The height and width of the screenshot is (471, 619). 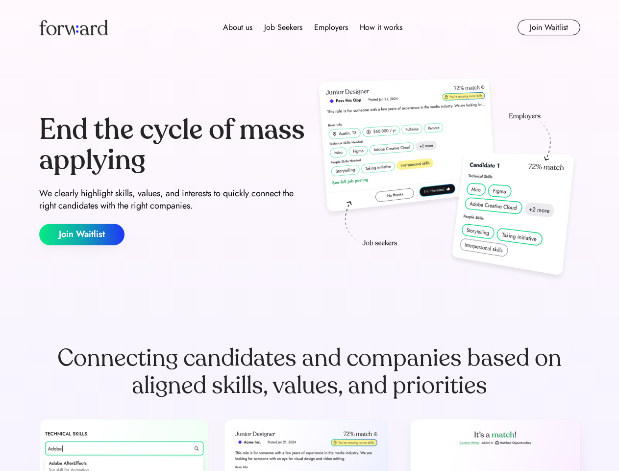 I want to click on div: We clearly highlight skills, values, and interests to quickly connect the right candidates with t..., so click(x=173, y=200).